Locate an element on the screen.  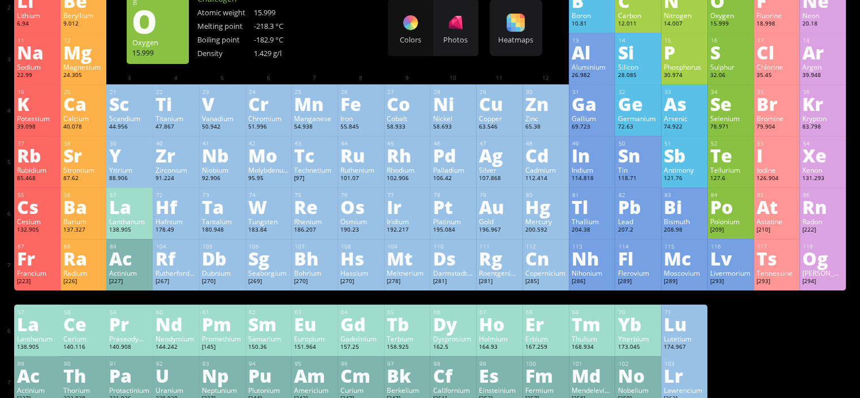
div: 49 is located at coordinates (592, 143).